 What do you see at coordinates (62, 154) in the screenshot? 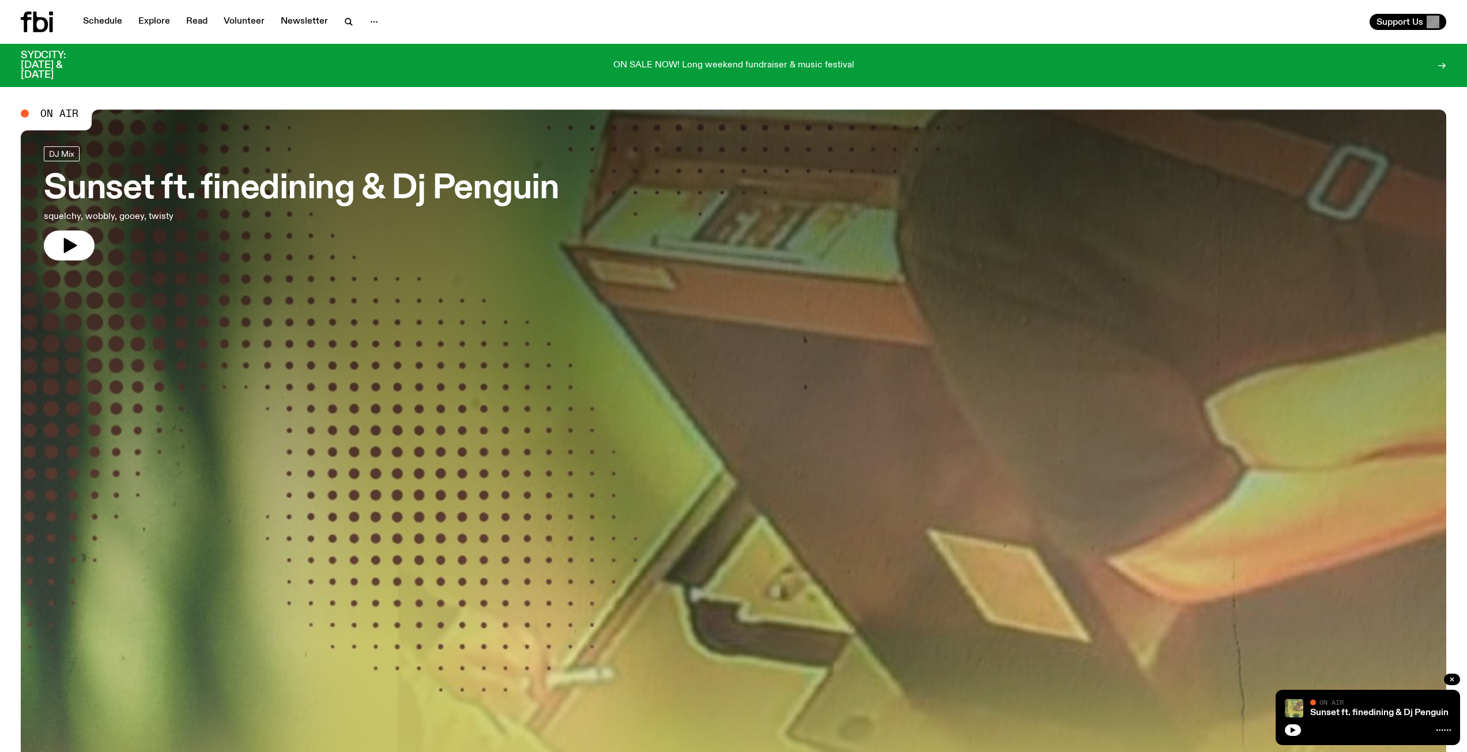
I see `a: DJ Mix` at bounding box center [62, 154].